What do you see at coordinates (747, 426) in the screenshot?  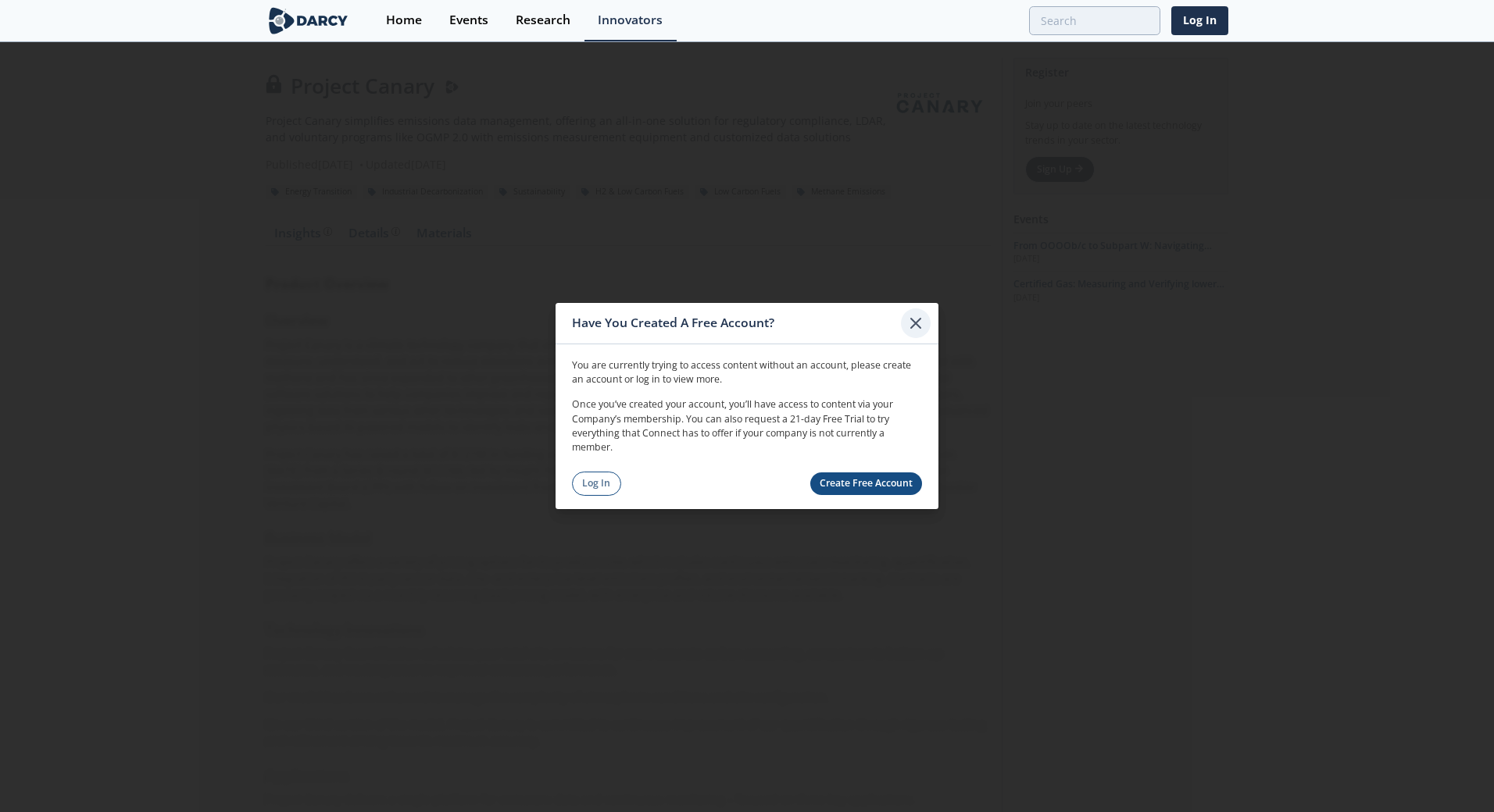 I see `p: Once you’ve created your account, you’ll have access to content via your Company’s membership. Yo...` at bounding box center [747, 426].